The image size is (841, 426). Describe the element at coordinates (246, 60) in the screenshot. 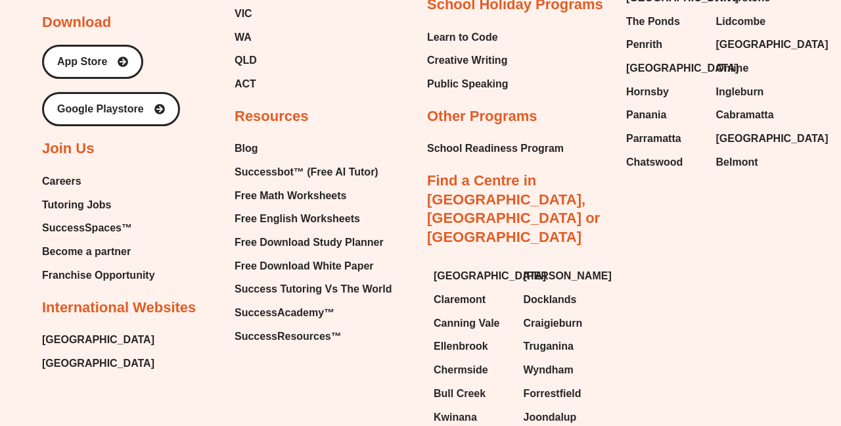

I see `span: QLD` at that location.